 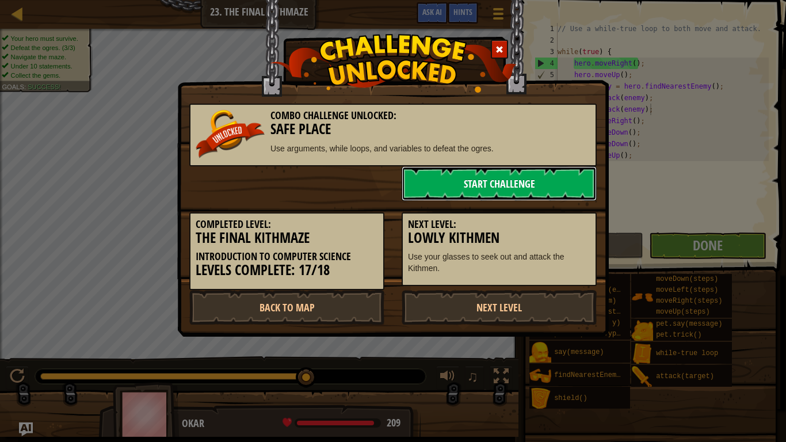 I want to click on h3: Lowly Kithmen, so click(x=499, y=238).